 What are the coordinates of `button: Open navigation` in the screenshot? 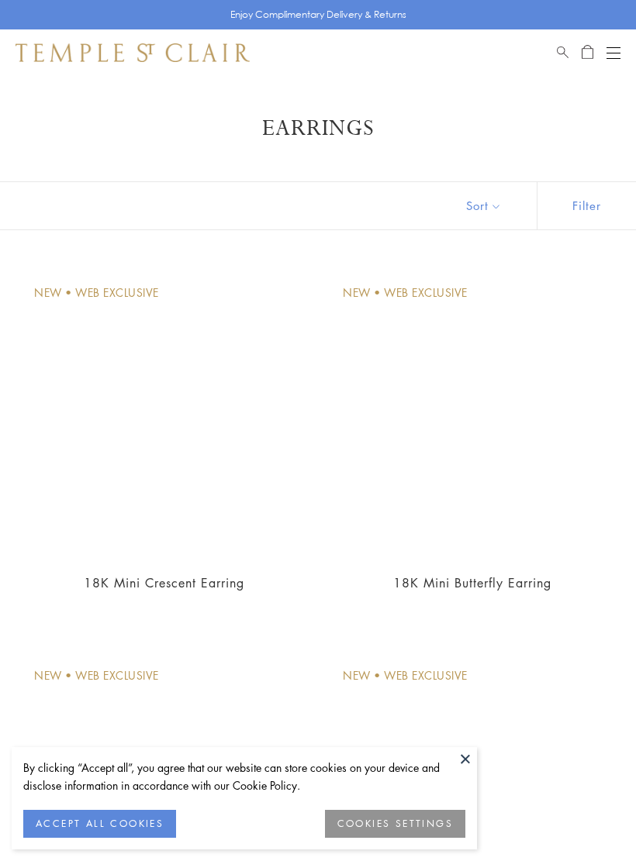 It's located at (613, 53).